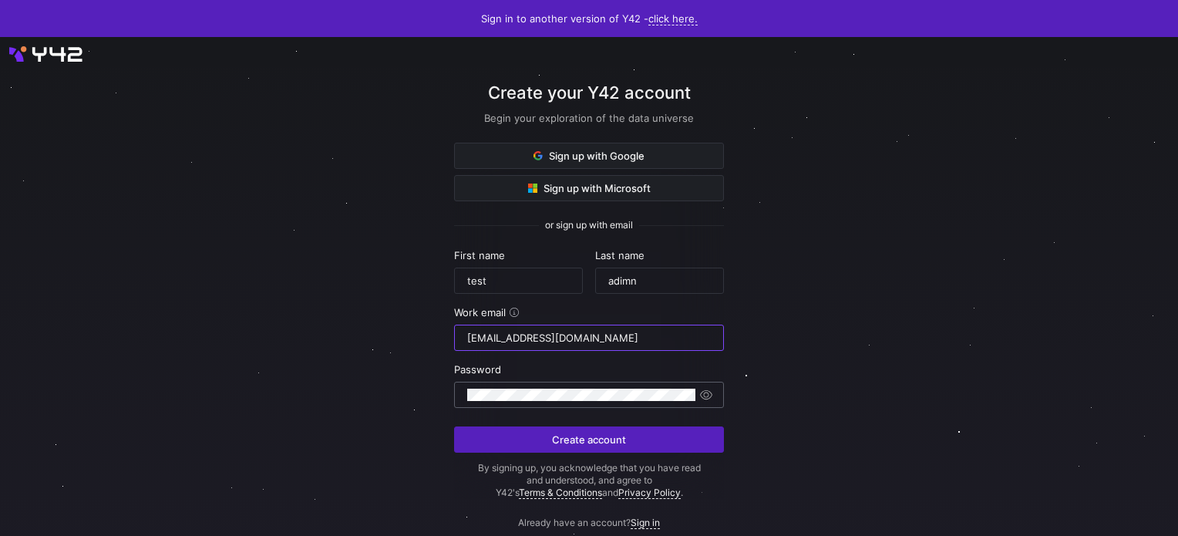 The height and width of the screenshot is (536, 1178). I want to click on div: Create your Y42 account, so click(589, 111).